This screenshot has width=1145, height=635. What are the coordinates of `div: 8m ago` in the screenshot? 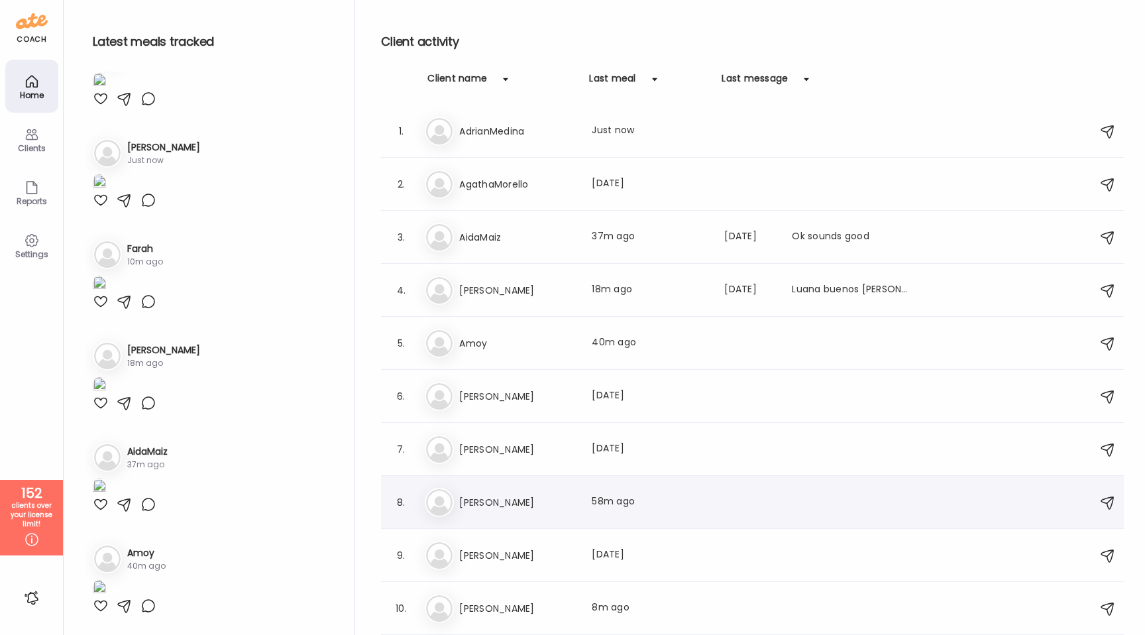 It's located at (650, 608).